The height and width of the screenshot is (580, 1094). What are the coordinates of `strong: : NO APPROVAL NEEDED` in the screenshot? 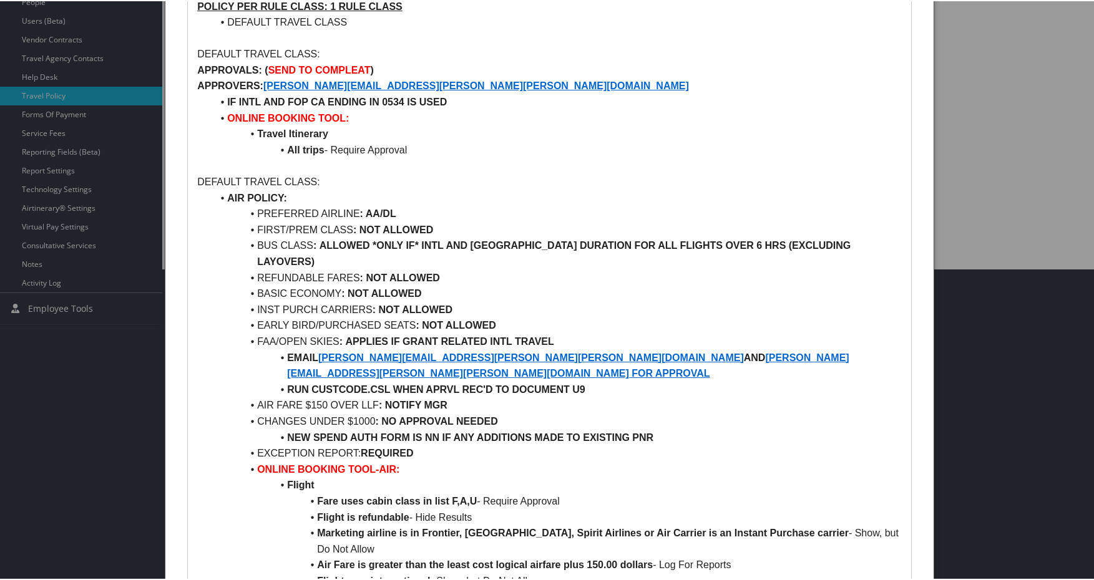 It's located at (437, 420).